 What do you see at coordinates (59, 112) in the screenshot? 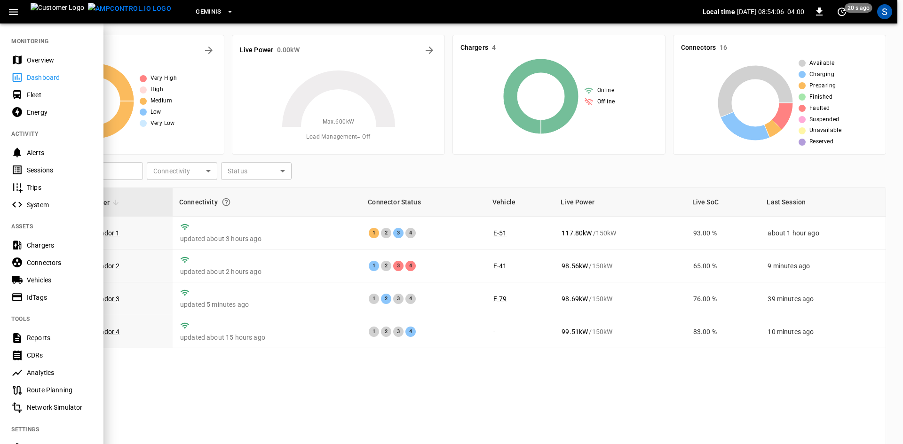
I see `div: Energy` at bounding box center [59, 112].